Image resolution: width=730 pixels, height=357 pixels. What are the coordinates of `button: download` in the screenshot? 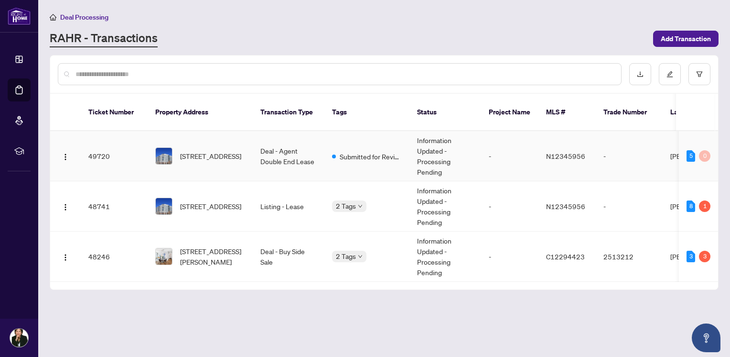 It's located at (641, 74).